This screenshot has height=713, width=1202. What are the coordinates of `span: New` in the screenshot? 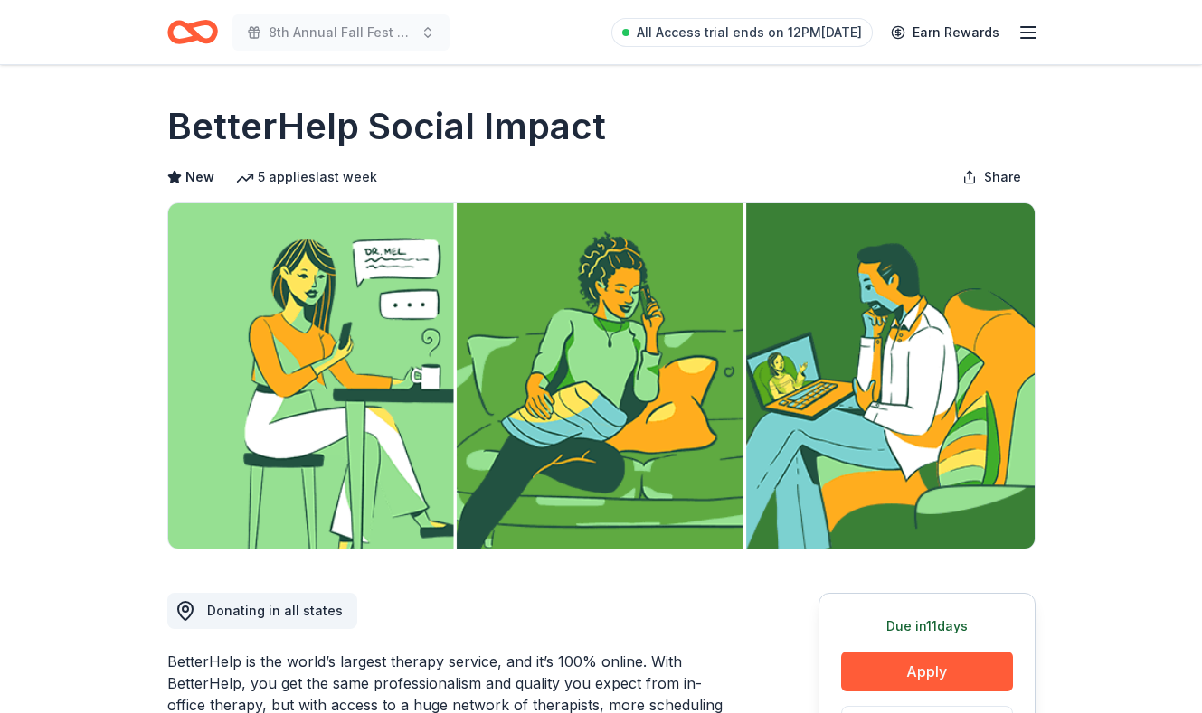 It's located at (200, 177).